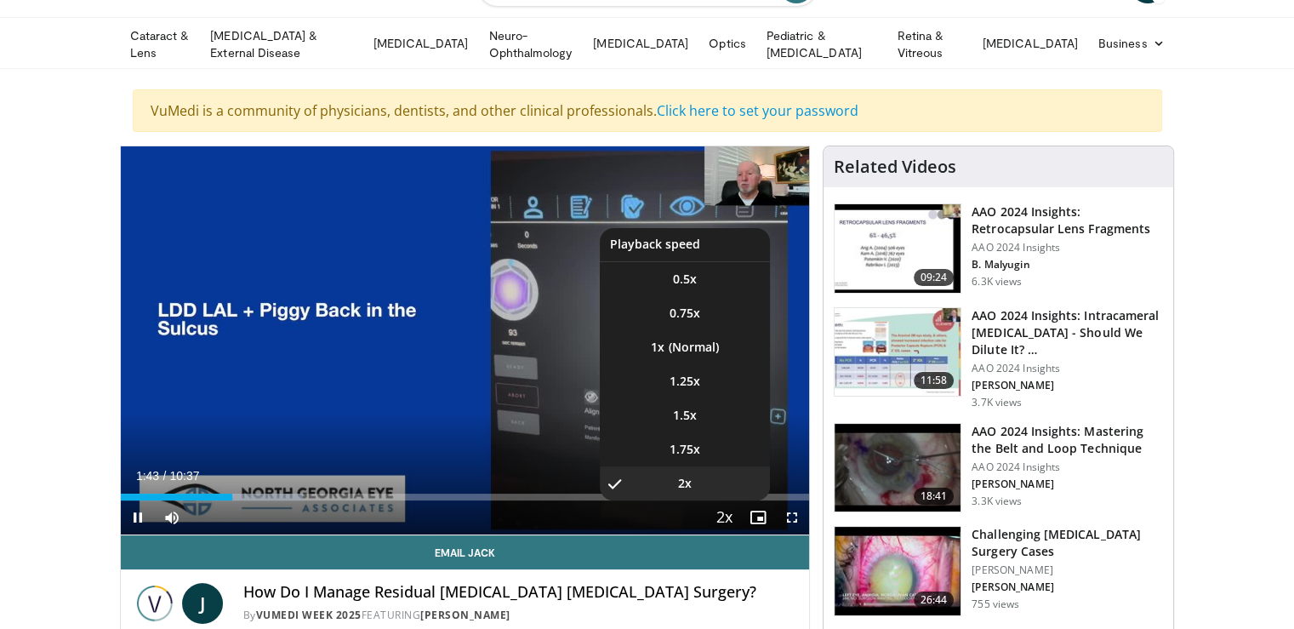 Image resolution: width=1294 pixels, height=629 pixels. Describe the element at coordinates (685, 313) in the screenshot. I see `span: 0.75x` at that location.